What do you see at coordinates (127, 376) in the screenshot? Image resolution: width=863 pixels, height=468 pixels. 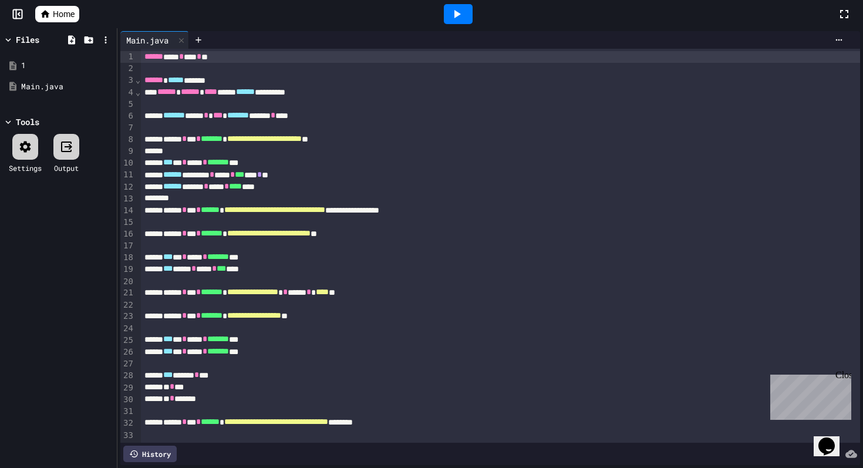 I see `div: 28` at bounding box center [127, 376].